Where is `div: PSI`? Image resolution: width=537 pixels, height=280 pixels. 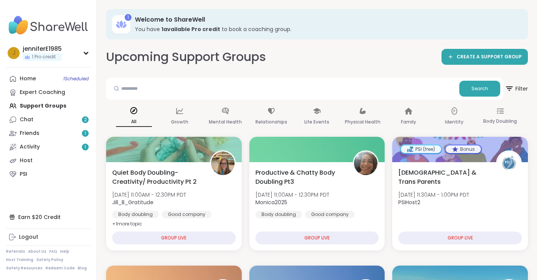 div: PSI is located at coordinates (23, 174).